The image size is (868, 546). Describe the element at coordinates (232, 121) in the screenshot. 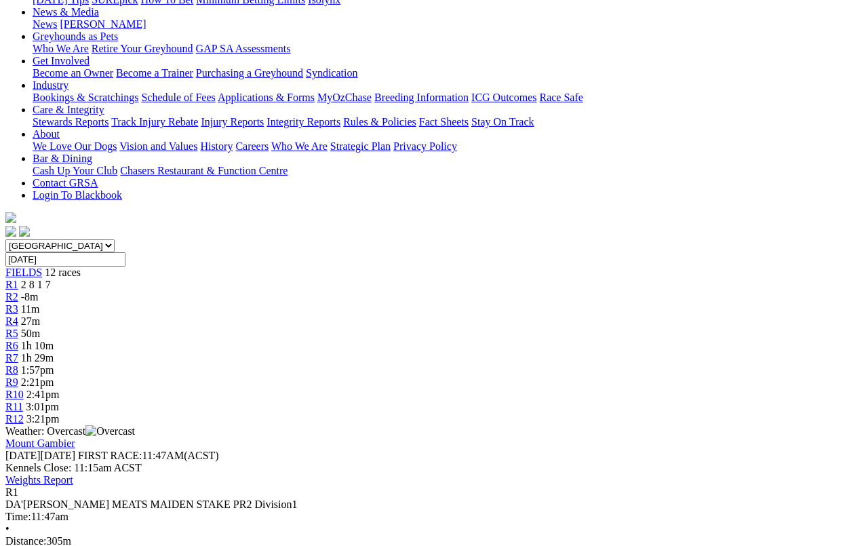

I see `a: Injury Reports` at that location.